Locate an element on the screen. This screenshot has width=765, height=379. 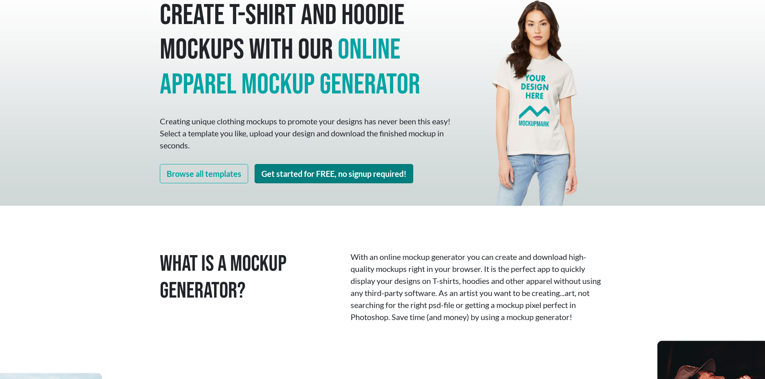
p: With an online mockup generator you can create and download high-quality mockups right in your br... is located at coordinates (478, 287).